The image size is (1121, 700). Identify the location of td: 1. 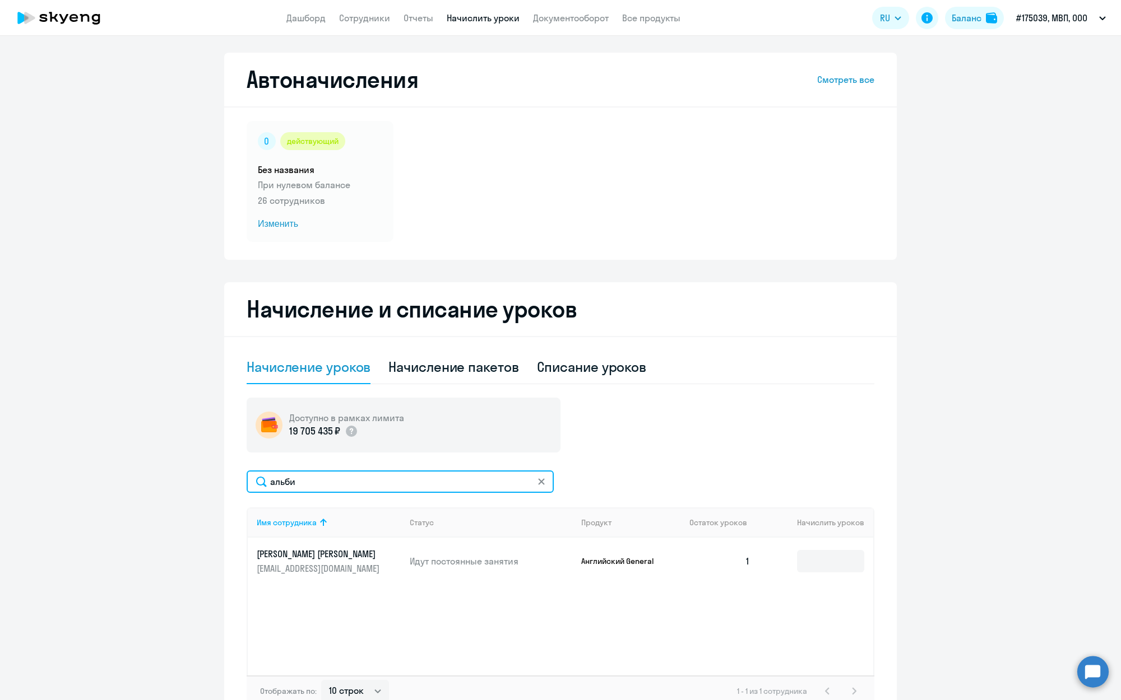
(720, 561).